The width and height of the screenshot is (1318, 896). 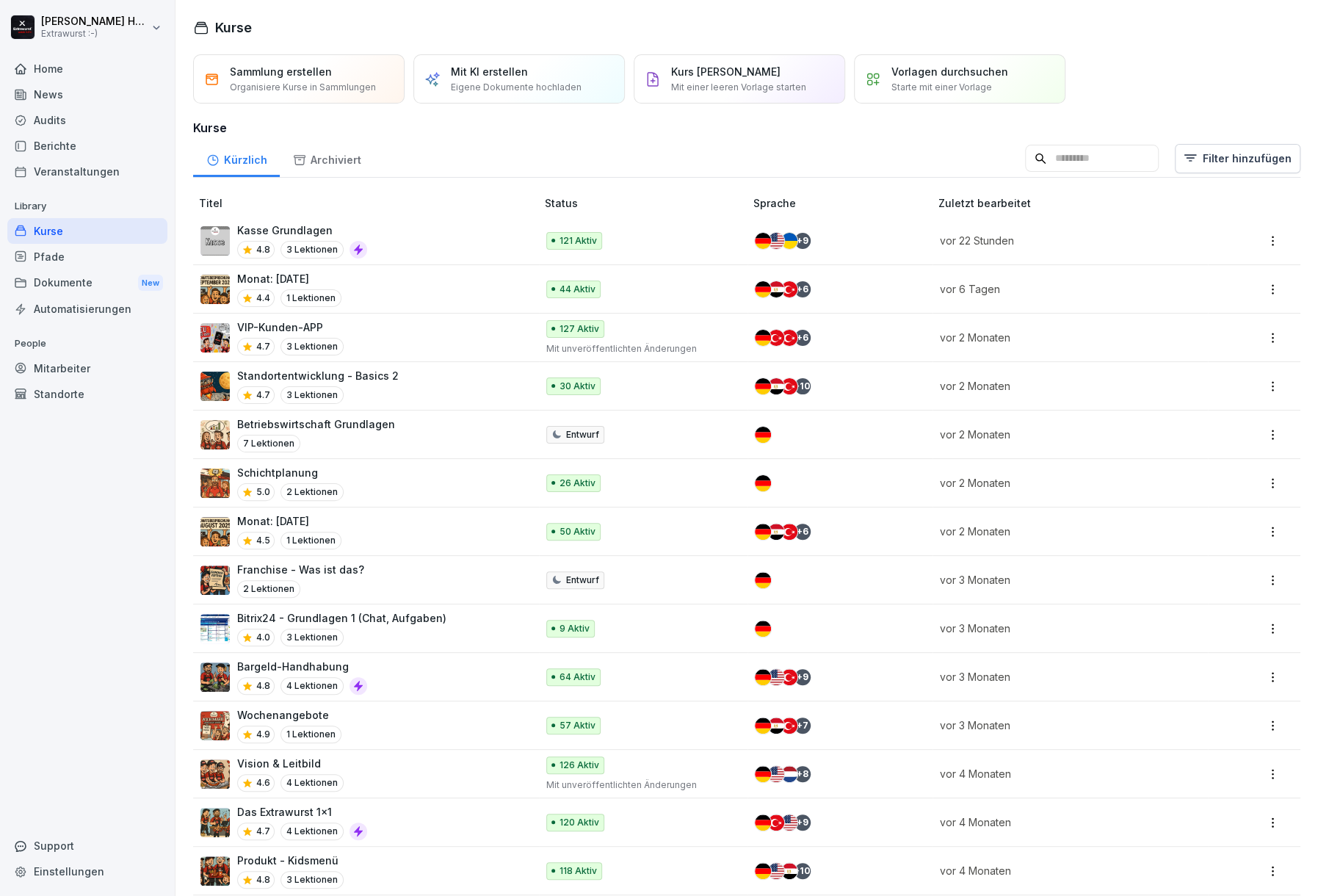 I want to click on p: Standortentwicklung - Basics 2, so click(x=318, y=375).